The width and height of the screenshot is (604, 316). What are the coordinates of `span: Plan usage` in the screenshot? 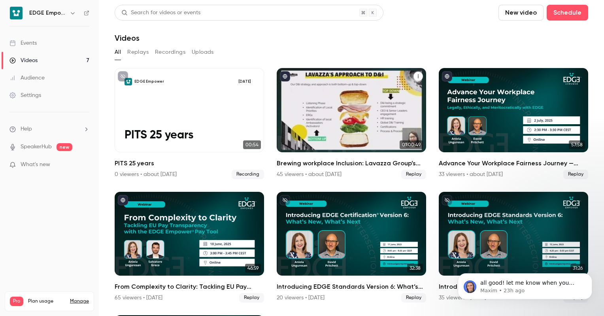 It's located at (47, 301).